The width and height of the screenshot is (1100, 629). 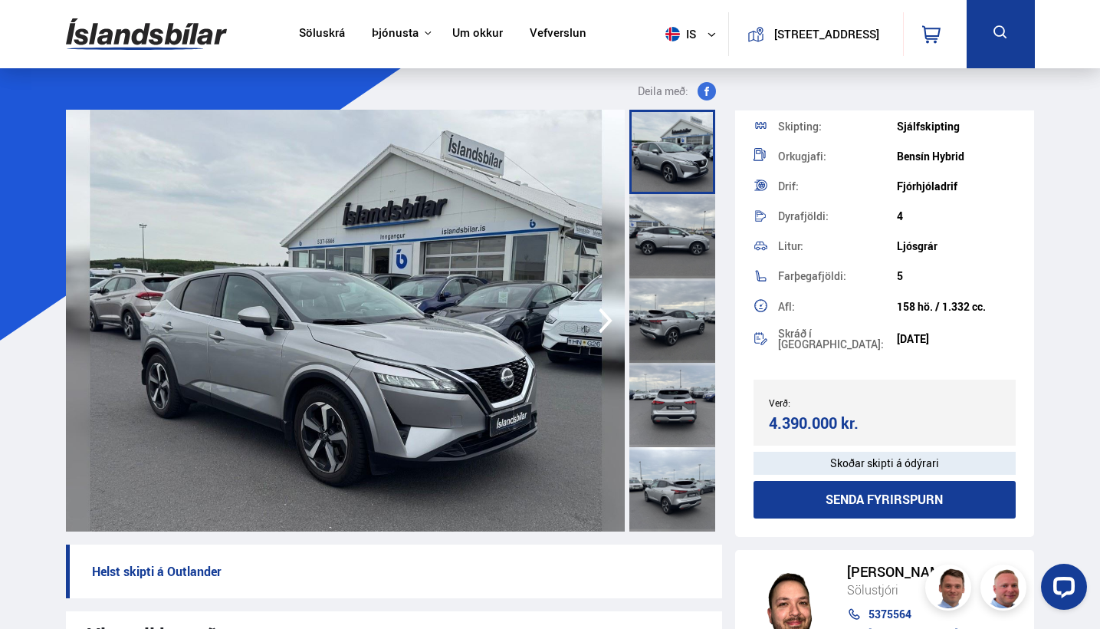 I want to click on img: 3383069.jpeg, so click(x=346, y=321).